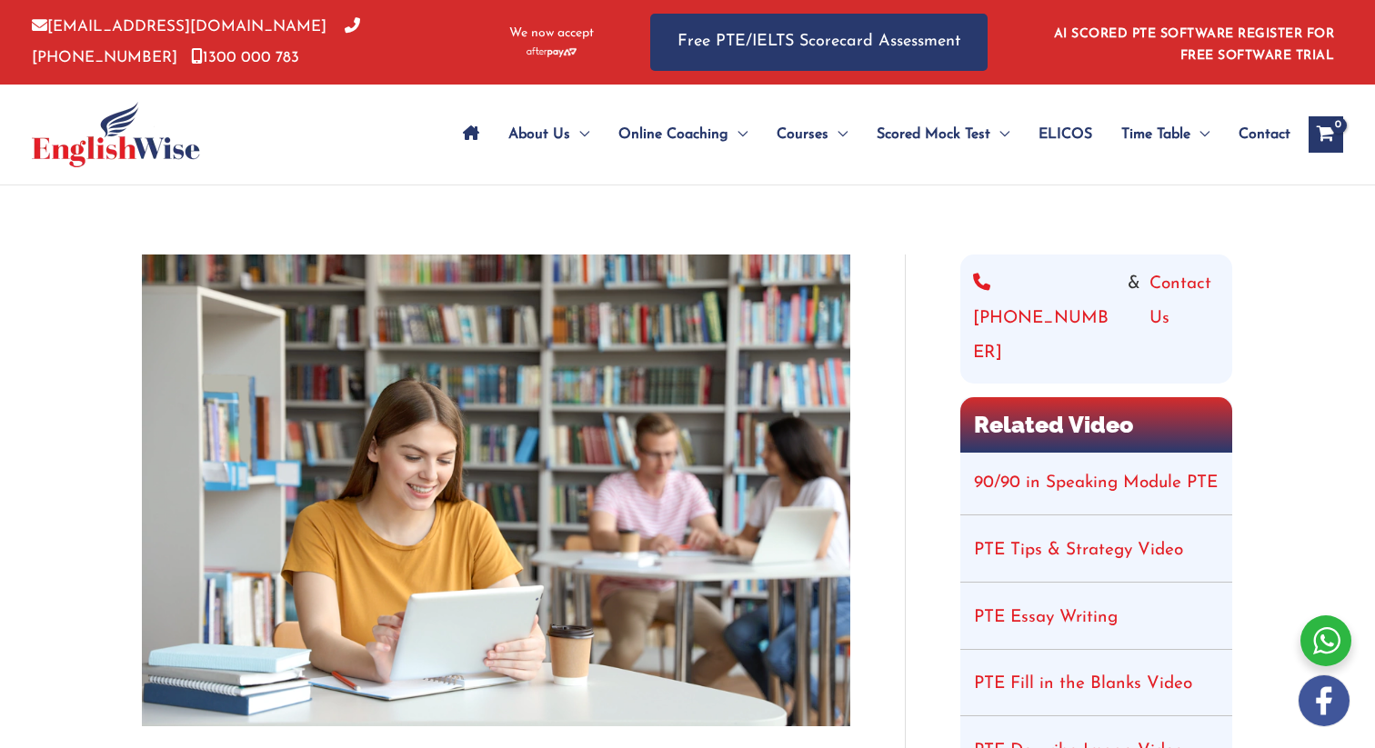 The width and height of the screenshot is (1375, 748). Describe the element at coordinates (1078, 550) in the screenshot. I see `a: PTE Tips & Strategy Video` at that location.